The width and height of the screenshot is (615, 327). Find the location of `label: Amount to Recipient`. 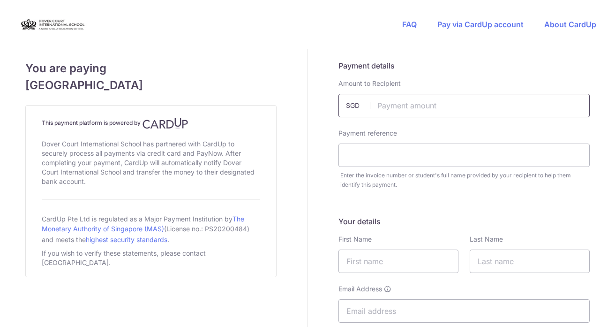

label: Amount to Recipient is located at coordinates (369, 83).